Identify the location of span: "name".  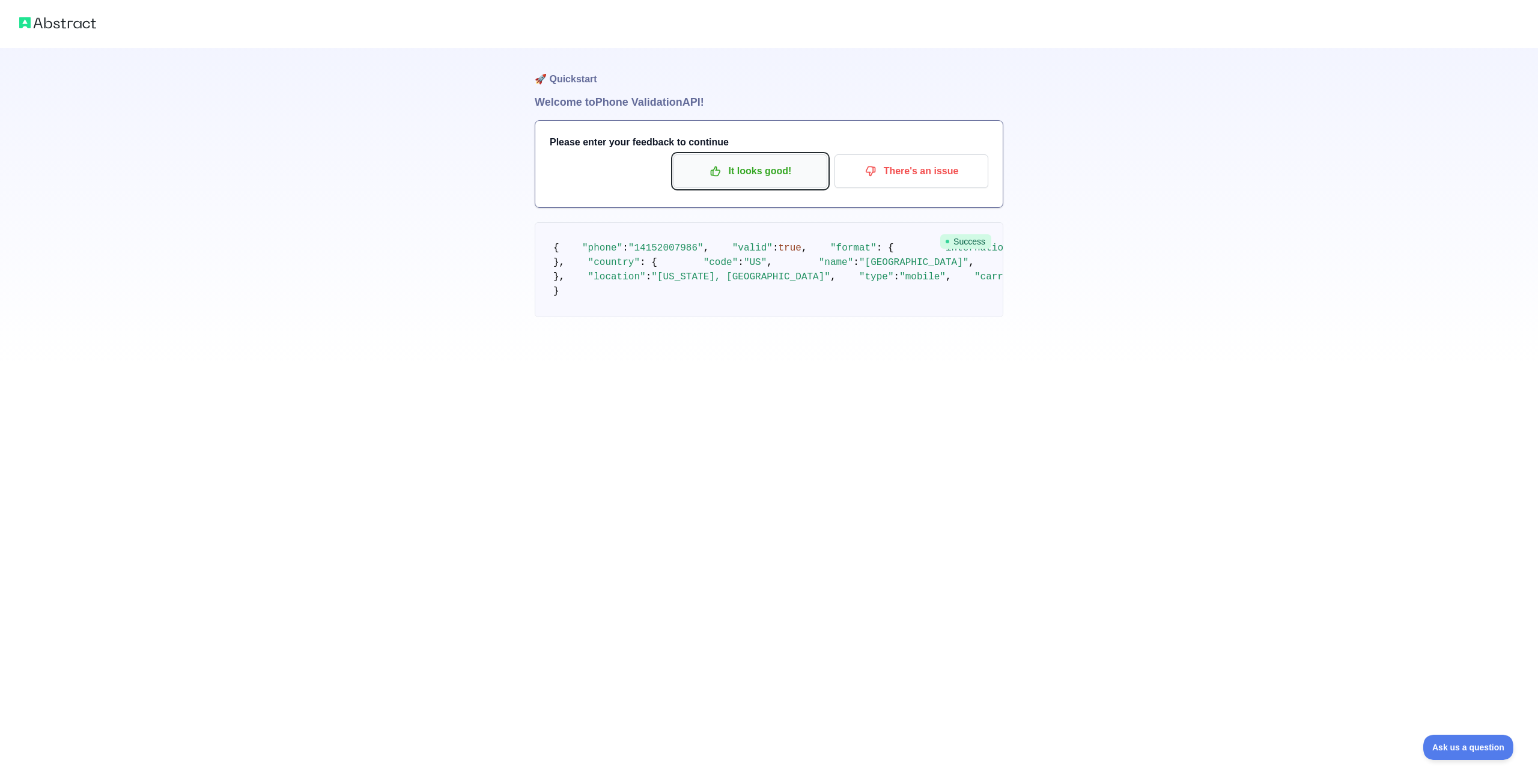
(836, 262).